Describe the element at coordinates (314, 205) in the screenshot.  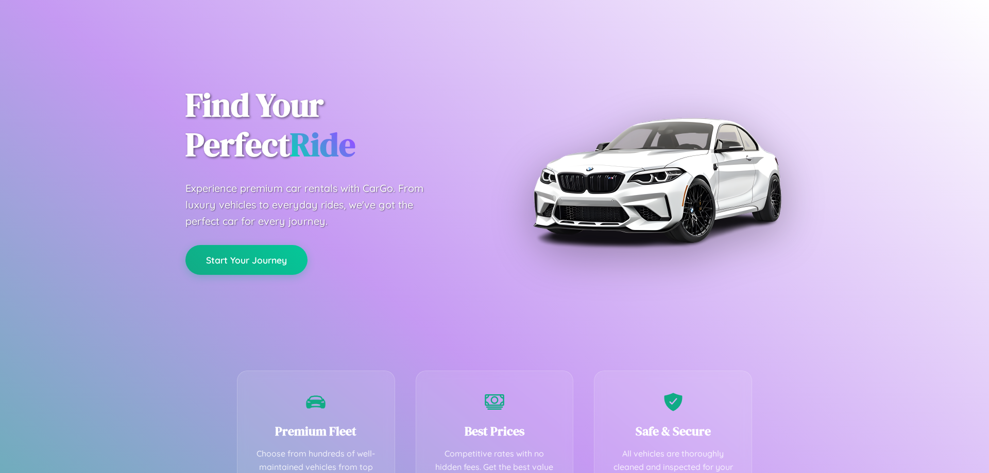
I see `p: Experience premium car rentals with CarGo. From luxury vehicles to everyday rides, we've got the ...` at that location.